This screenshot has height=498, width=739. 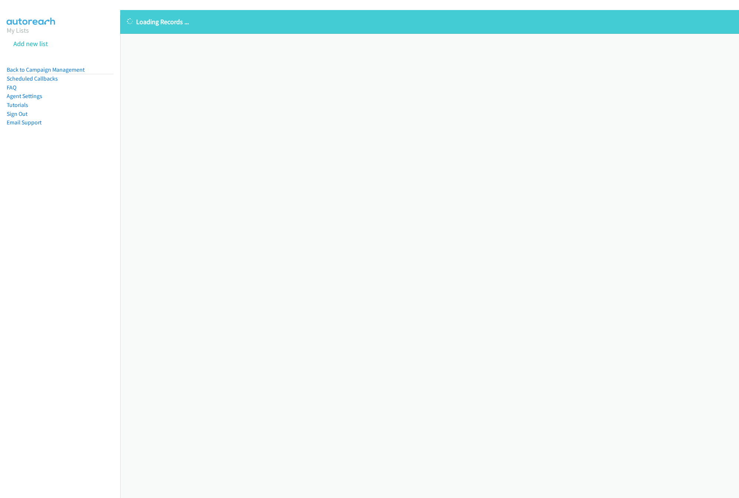 I want to click on a: FAQ, so click(x=12, y=87).